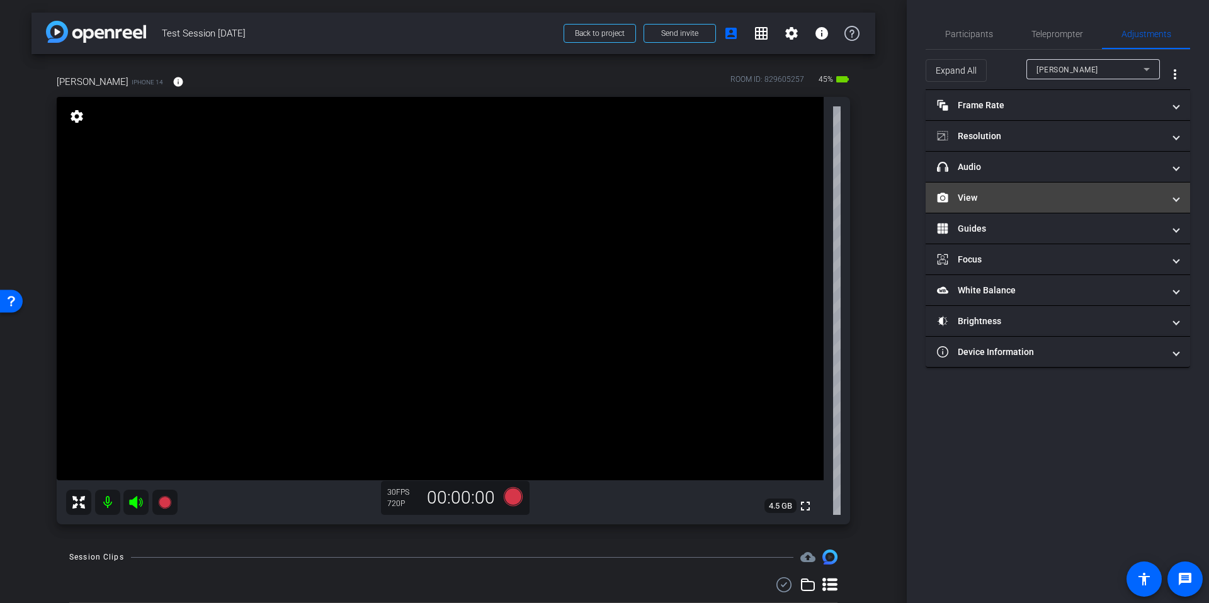 Image resolution: width=1209 pixels, height=603 pixels. Describe the element at coordinates (761, 33) in the screenshot. I see `mat-icon: grid_on` at that location.